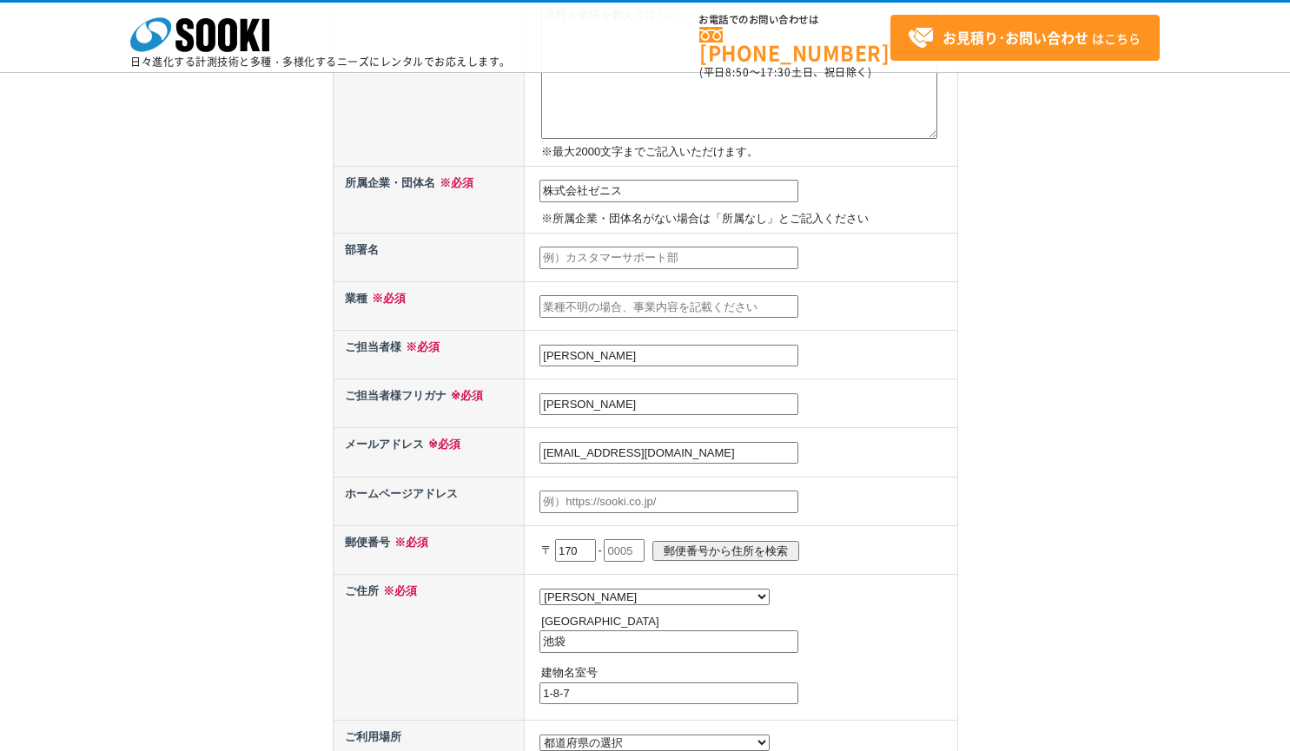 Image resolution: width=1290 pixels, height=751 pixels. Describe the element at coordinates (669, 642) in the screenshot. I see `input: 例）大阪市西区西本町1-15-10` at that location.